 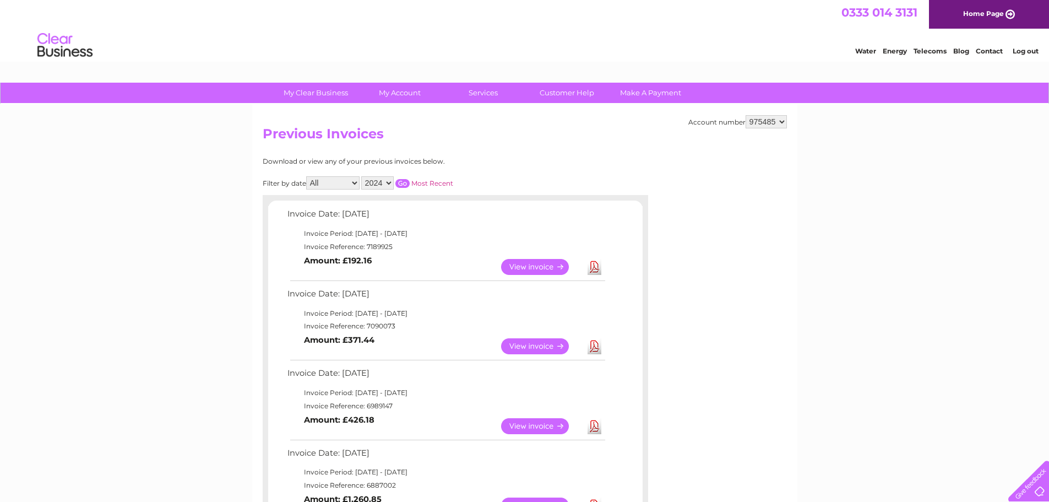 I want to click on span: 0333 014 3131, so click(x=879, y=12).